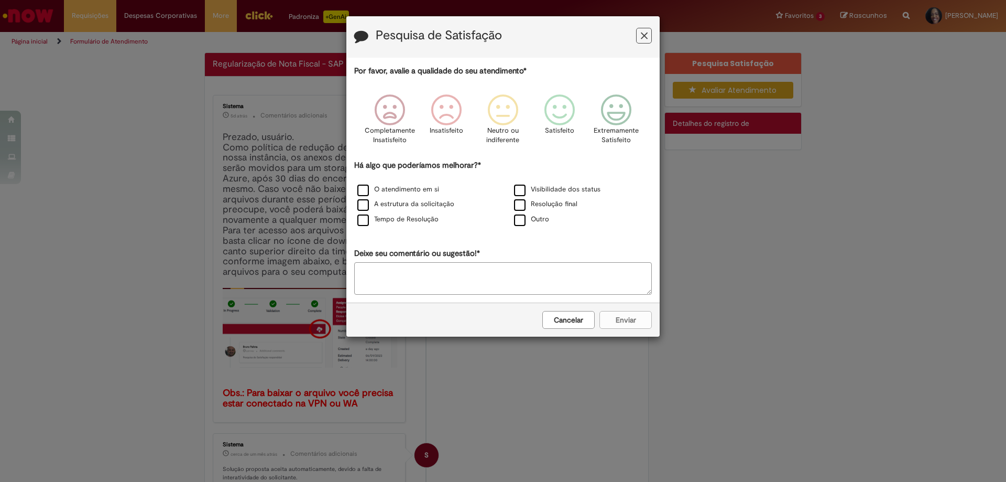 The width and height of the screenshot is (1006, 482). Describe the element at coordinates (440, 71) in the screenshot. I see `label: Por favor, avalie a qualidade do seu atendimento*` at that location.